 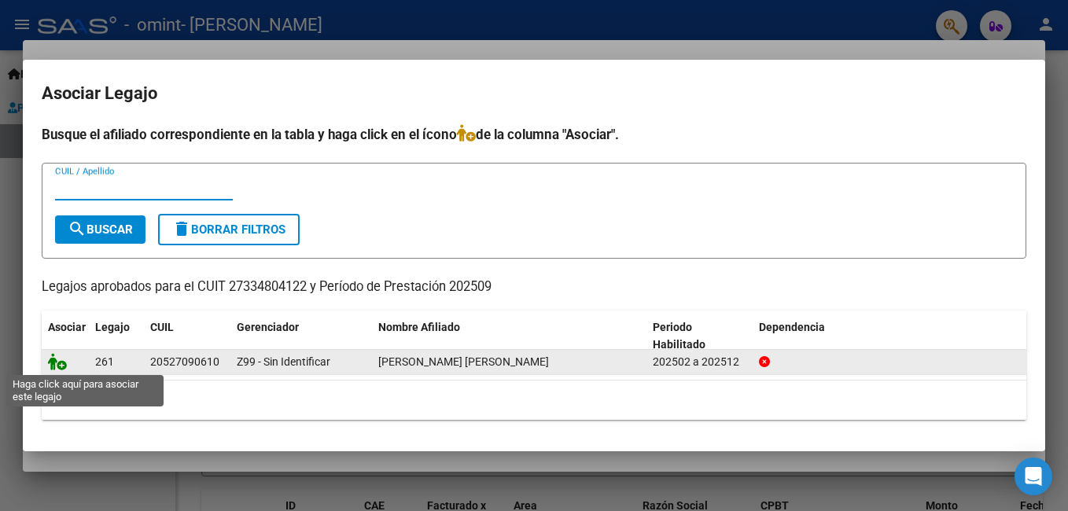 What do you see at coordinates (463, 362) in the screenshot?
I see `span: BITERSKI BUTSCHEK LIAM BENJAMIN` at bounding box center [463, 362].